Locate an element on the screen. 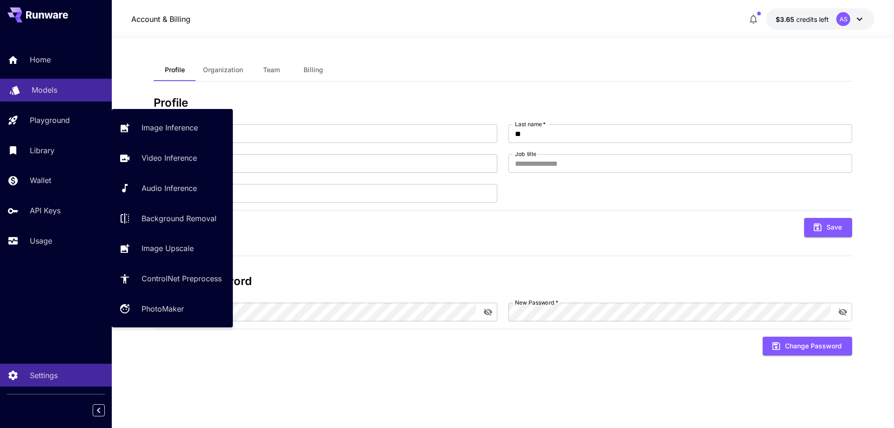 Image resolution: width=894 pixels, height=428 pixels. p: API Keys is located at coordinates (45, 210).